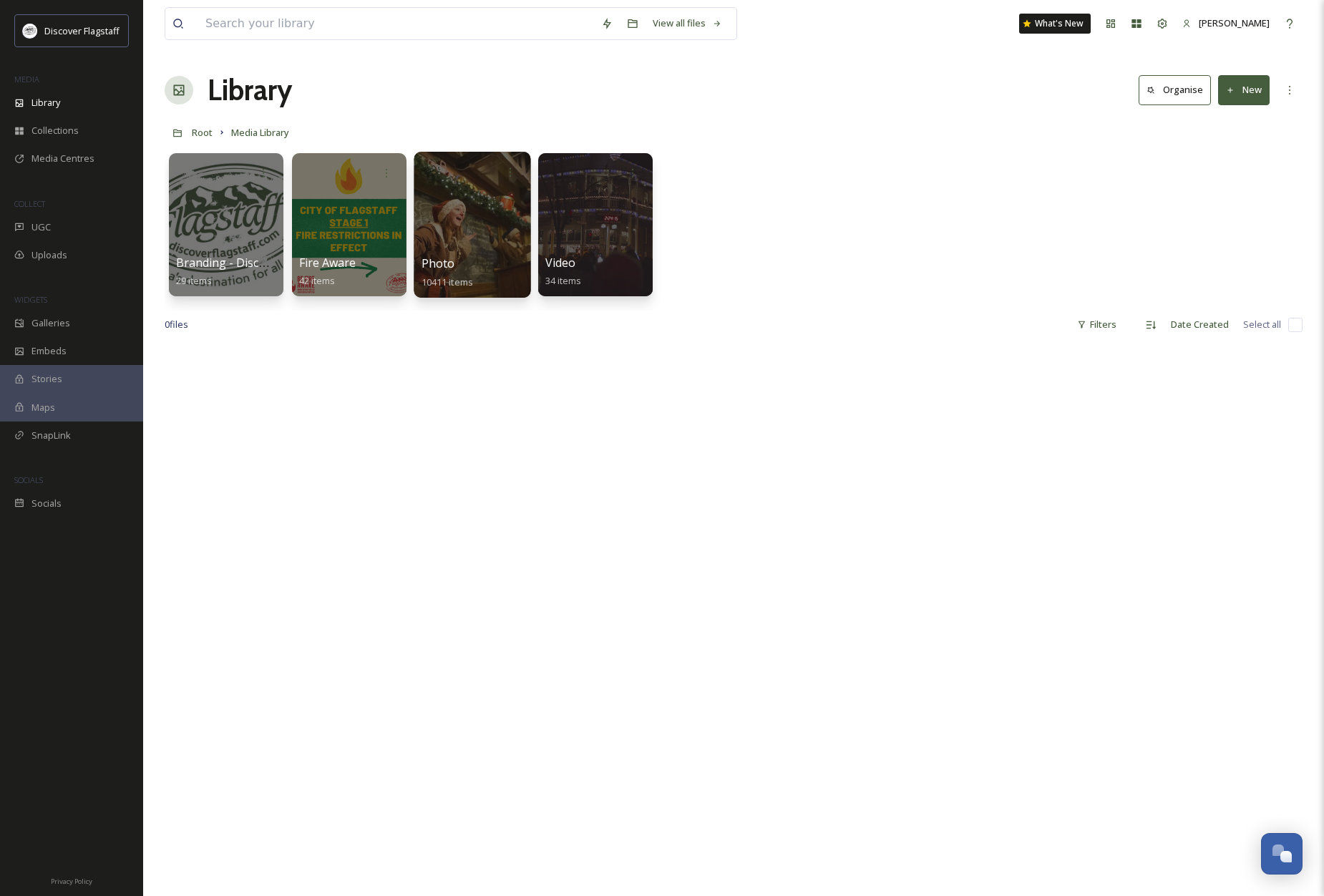  Describe the element at coordinates (29, 203) in the screenshot. I see `span: COLLECT` at that location.